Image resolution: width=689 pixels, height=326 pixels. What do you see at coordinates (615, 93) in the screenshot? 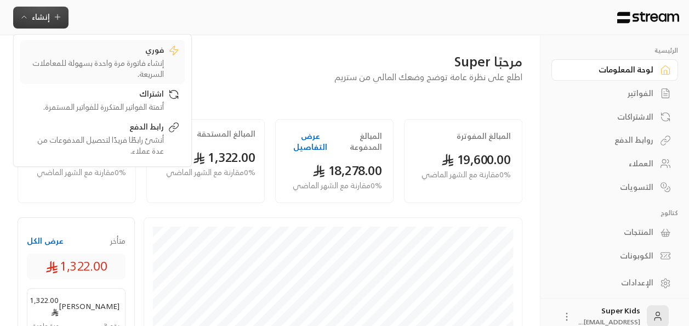
I see `a: الفواتير` at bounding box center [615, 93].